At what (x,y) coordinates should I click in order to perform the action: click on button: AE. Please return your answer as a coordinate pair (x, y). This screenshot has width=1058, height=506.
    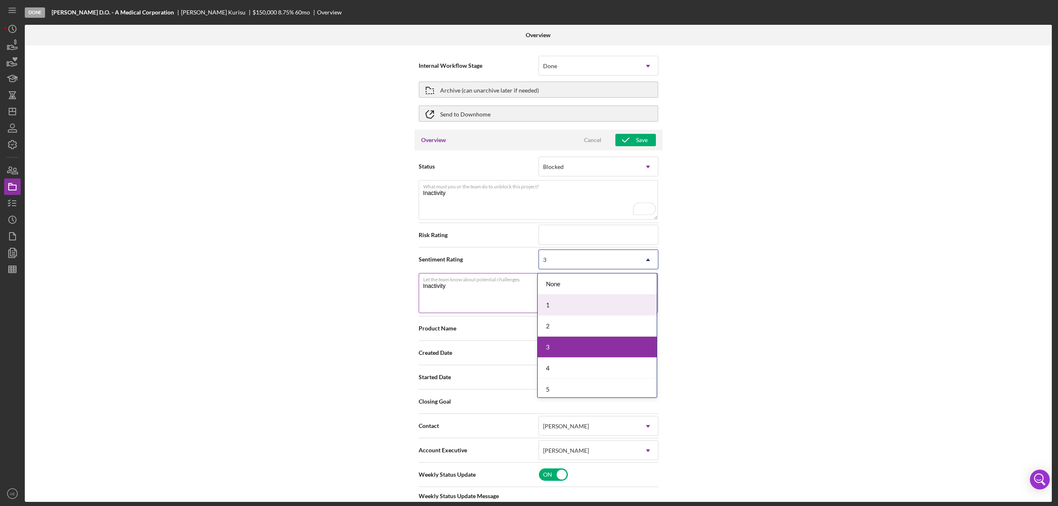
    Looking at the image, I should click on (12, 494).